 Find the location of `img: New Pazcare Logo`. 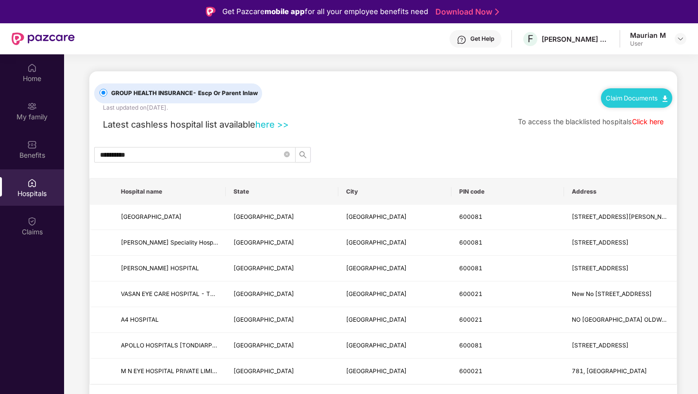

img: New Pazcare Logo is located at coordinates (43, 39).